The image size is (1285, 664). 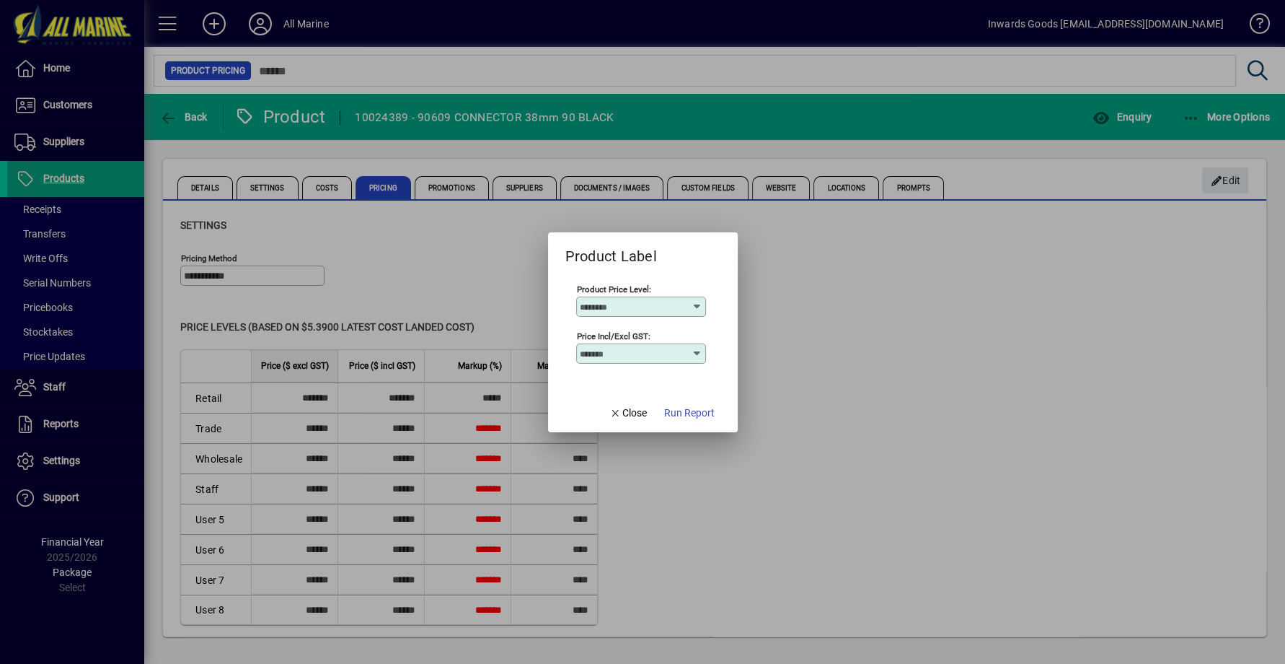 What do you see at coordinates (690, 413) in the screenshot?
I see `button: Run Report` at bounding box center [690, 413].